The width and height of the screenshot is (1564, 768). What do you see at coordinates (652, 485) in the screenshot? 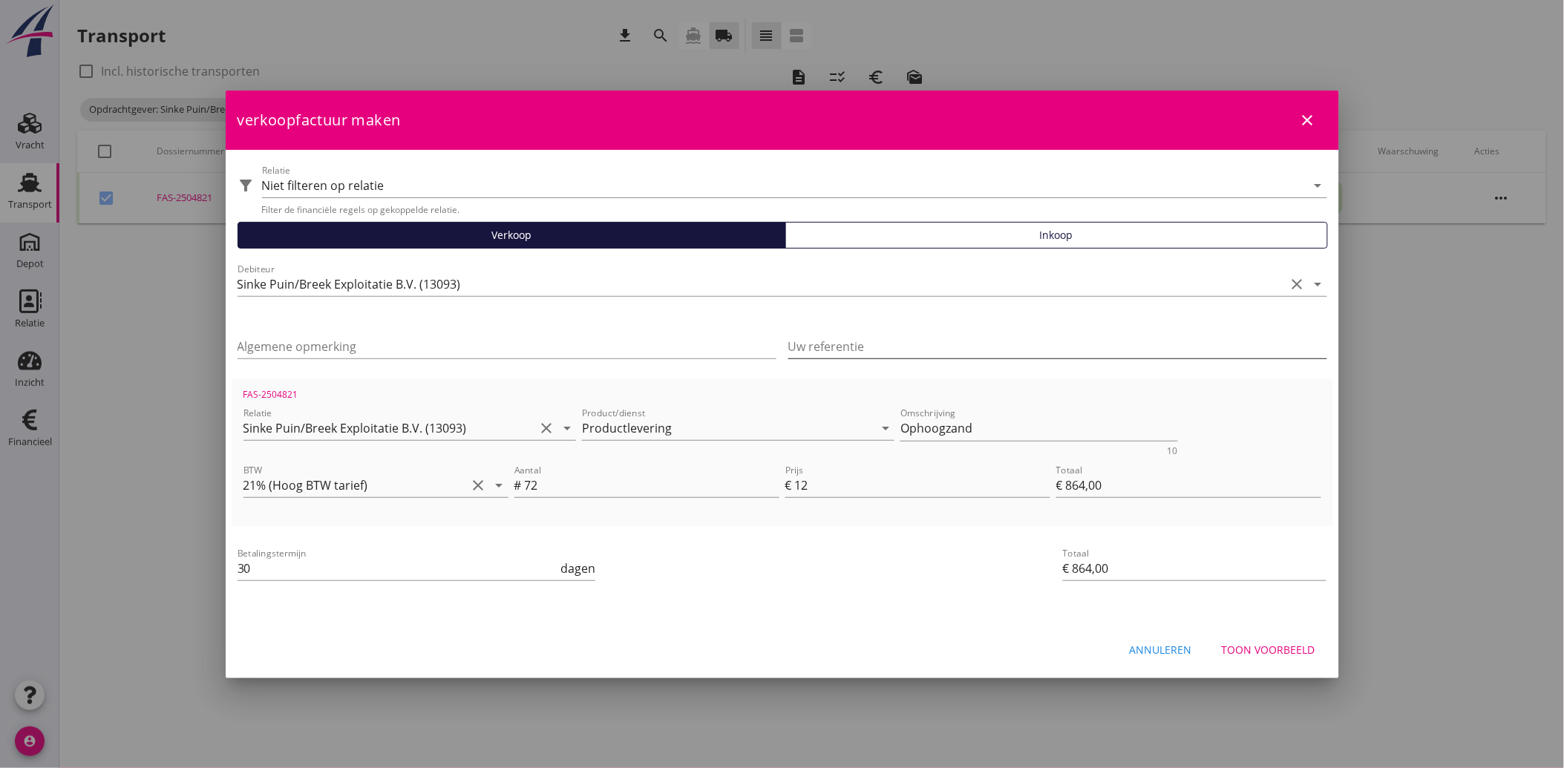
I see `input: Aantal` at bounding box center [652, 485].